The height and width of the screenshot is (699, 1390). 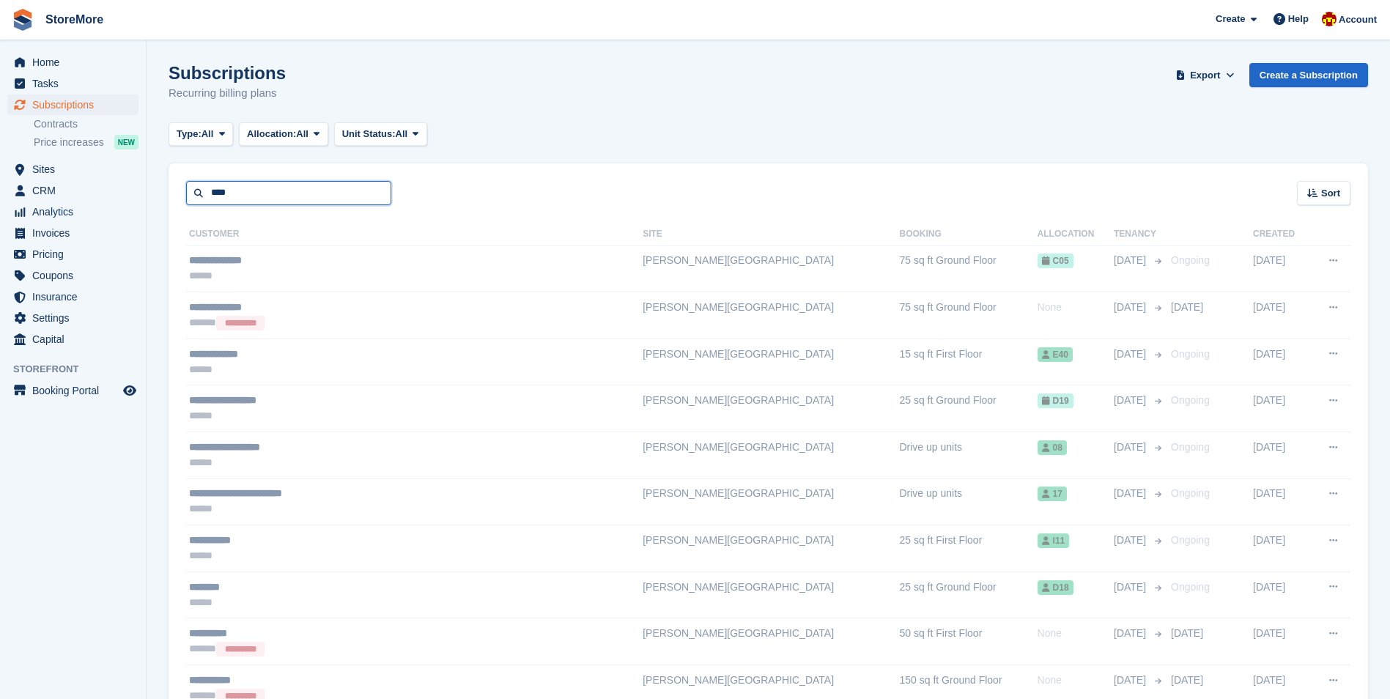 I want to click on a: Preview store, so click(x=130, y=391).